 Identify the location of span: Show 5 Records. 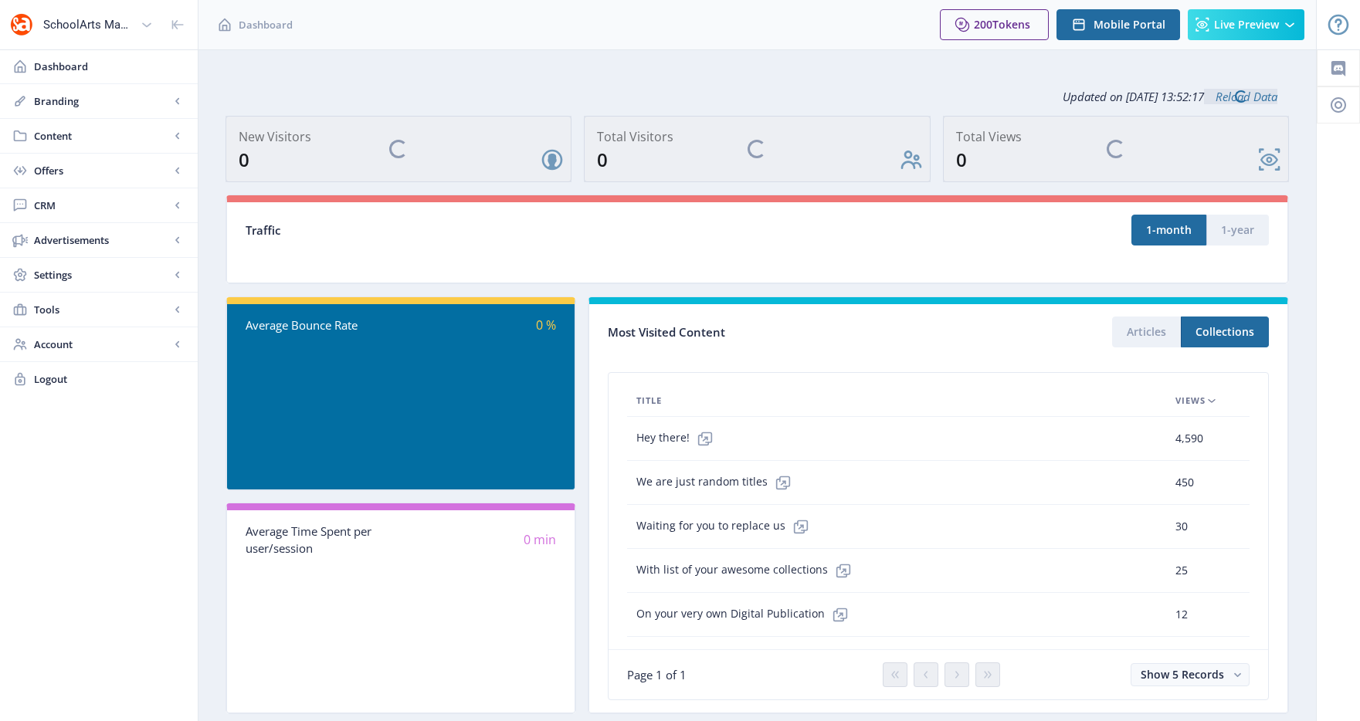
(1182, 674).